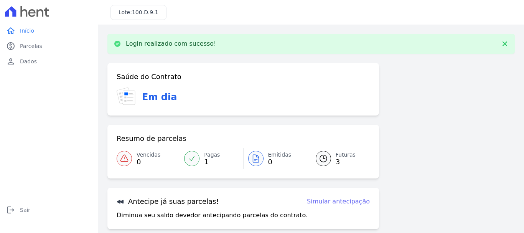 The width and height of the screenshot is (524, 233). I want to click on span: Início, so click(27, 31).